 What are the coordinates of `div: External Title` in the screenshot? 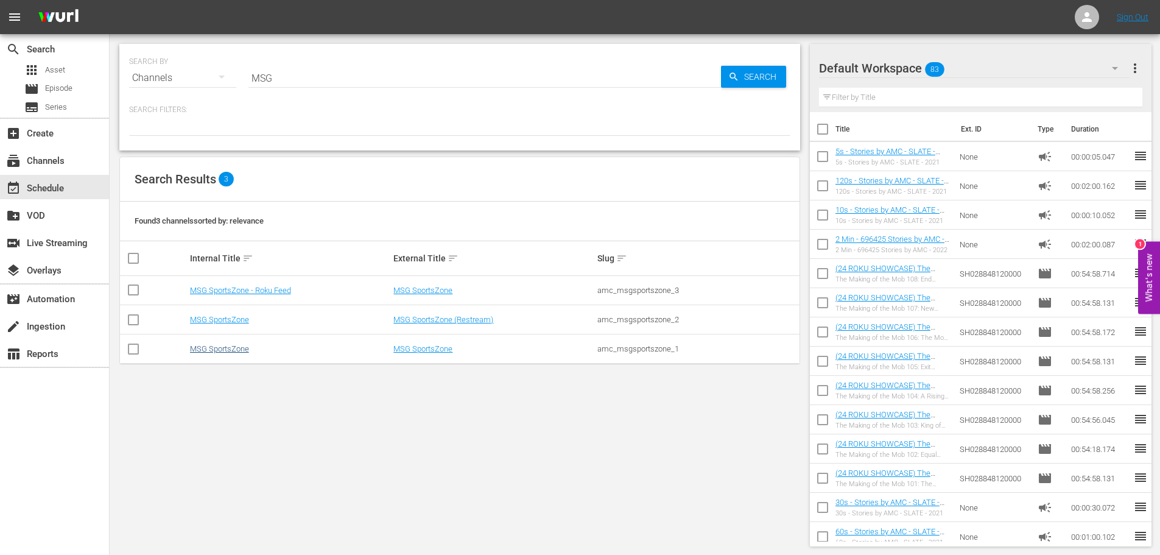 It's located at (493, 258).